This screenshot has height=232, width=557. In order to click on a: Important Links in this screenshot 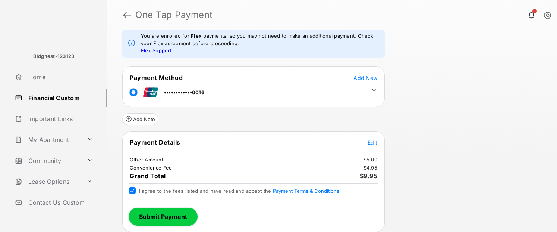, I will do `click(54, 119)`.